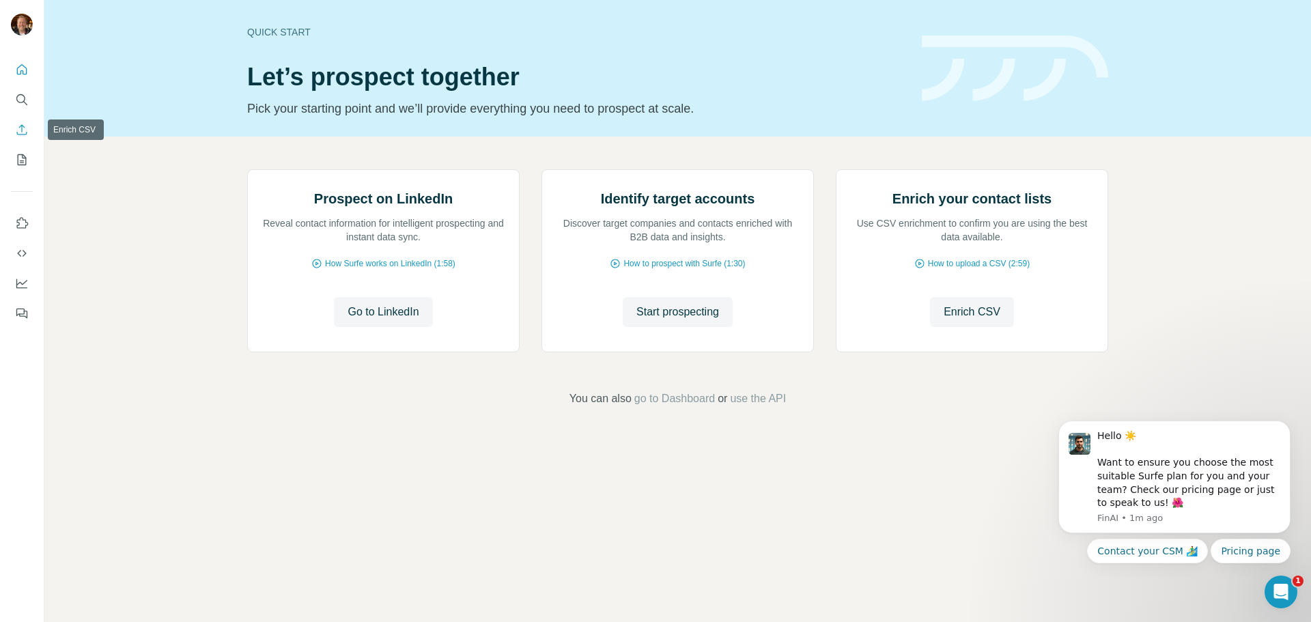 This screenshot has height=622, width=1311. Describe the element at coordinates (383, 199) in the screenshot. I see `h2: Prospect on LinkedIn` at that location.